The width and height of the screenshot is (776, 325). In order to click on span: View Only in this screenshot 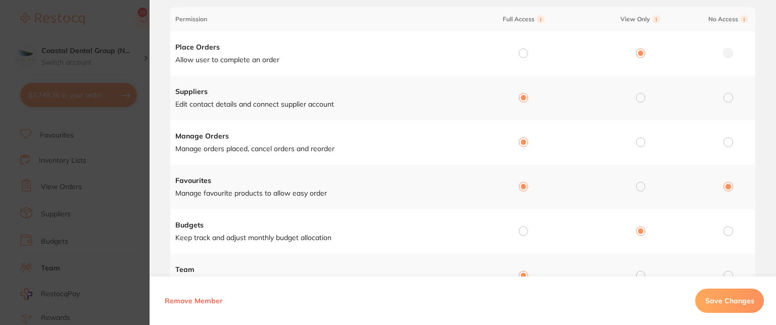, I will do `click(641, 19)`.